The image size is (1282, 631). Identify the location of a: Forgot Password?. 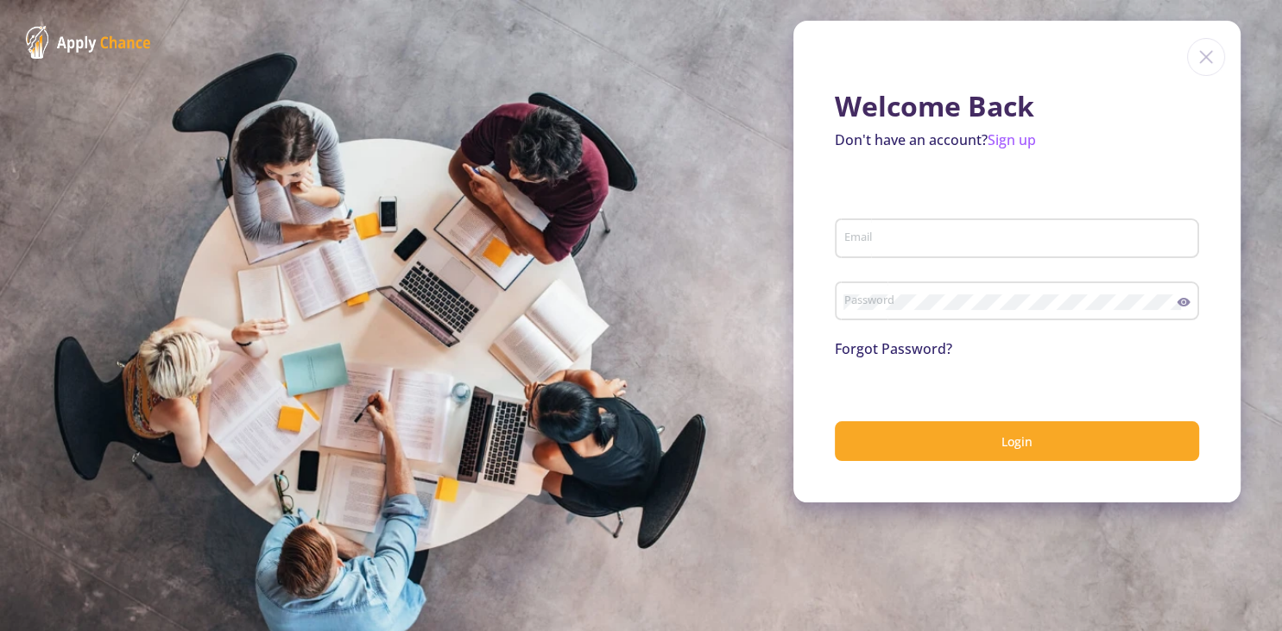
(893, 349).